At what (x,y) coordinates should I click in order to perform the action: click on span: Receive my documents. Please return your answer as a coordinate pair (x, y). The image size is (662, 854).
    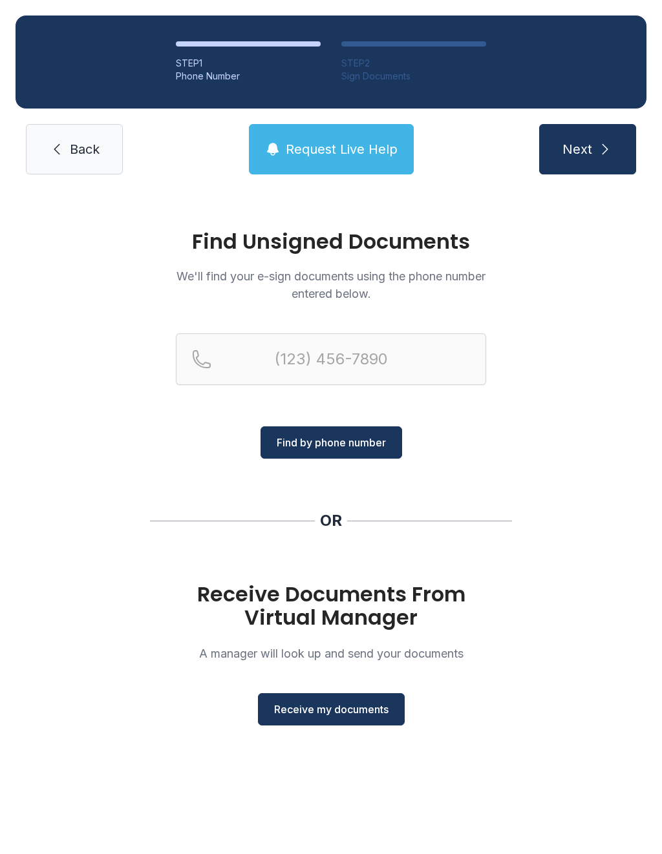
    Looking at the image, I should click on (331, 710).